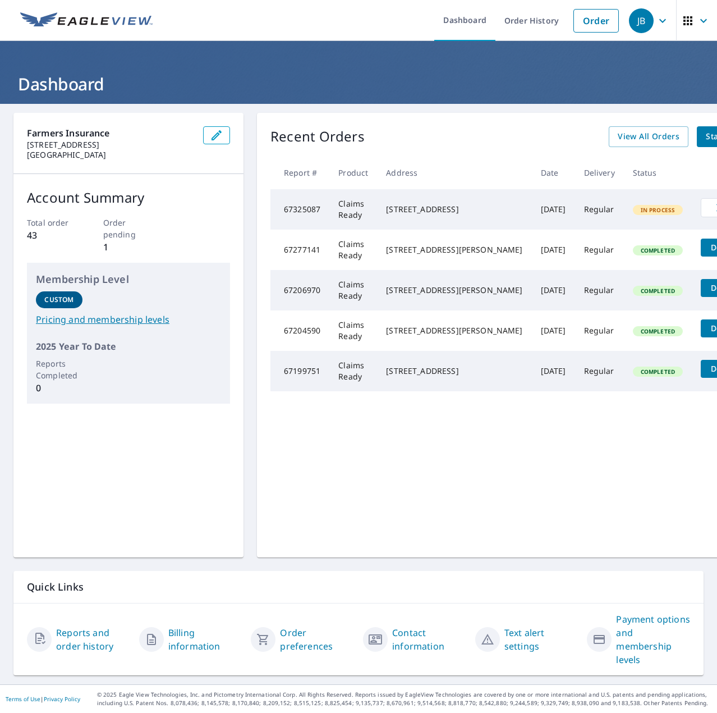  Describe the element at coordinates (129, 279) in the screenshot. I see `p: Membership Level` at that location.